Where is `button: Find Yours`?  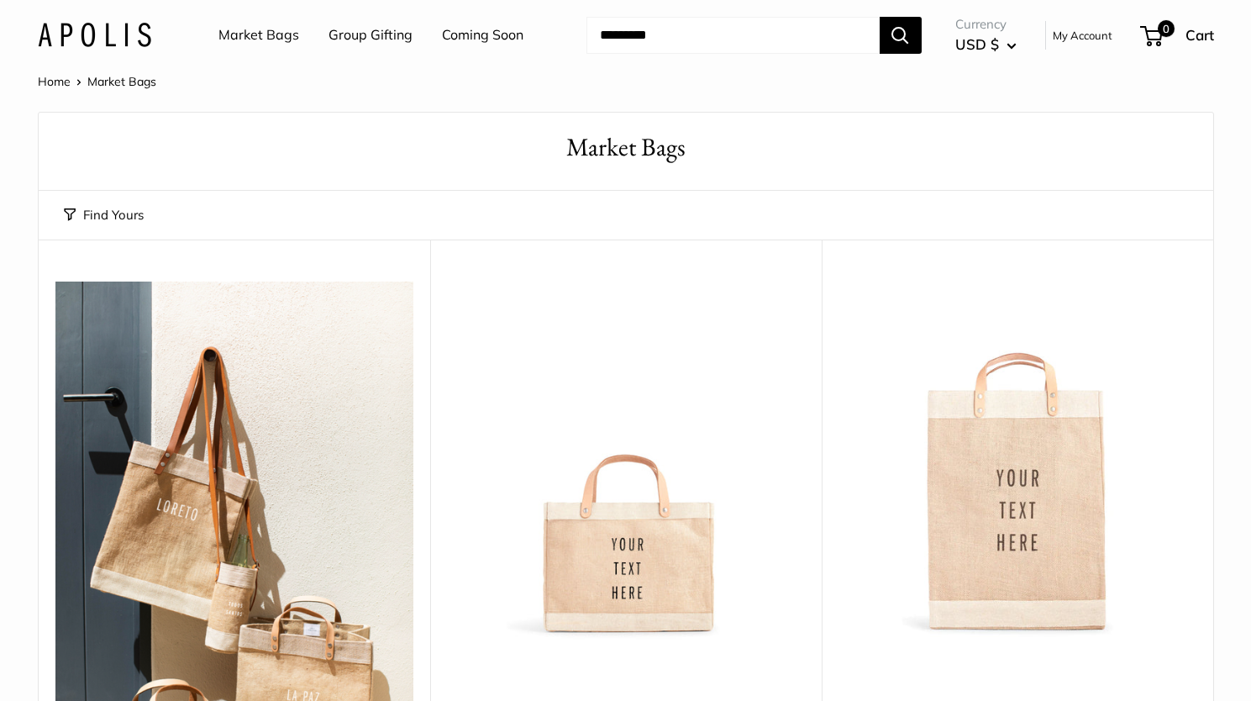
button: Find Yours is located at coordinates (103, 215).